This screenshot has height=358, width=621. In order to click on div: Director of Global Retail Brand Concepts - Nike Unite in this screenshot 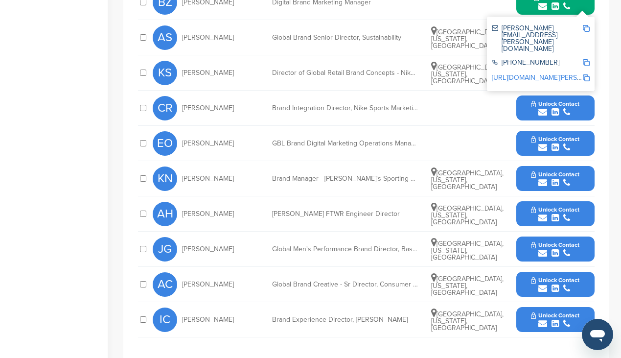, I will do `click(346, 73)`.